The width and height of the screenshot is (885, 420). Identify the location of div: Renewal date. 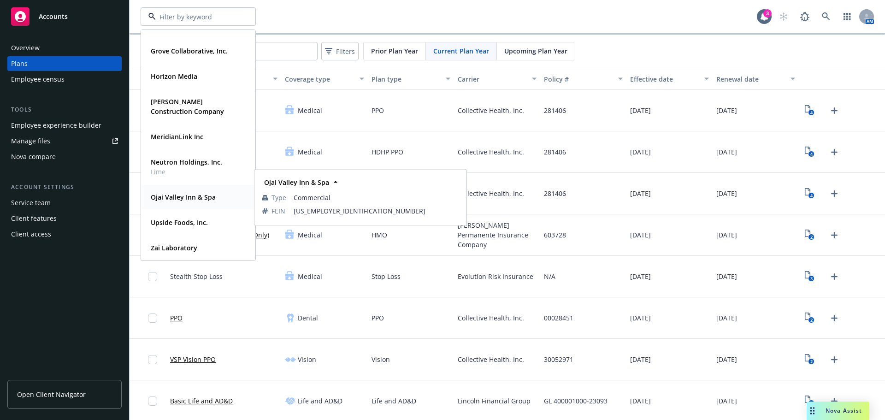
(750, 79).